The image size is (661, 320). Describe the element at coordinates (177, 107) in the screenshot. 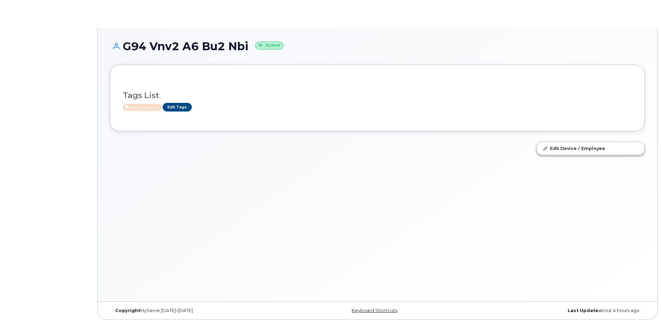

I see `a: Edit Tags` at that location.